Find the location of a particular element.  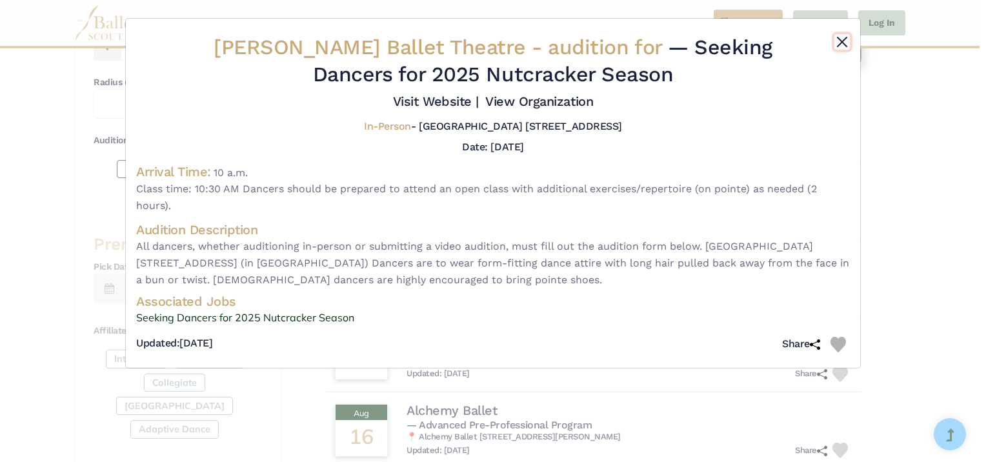

span: 10 a.m. is located at coordinates (230, 172).